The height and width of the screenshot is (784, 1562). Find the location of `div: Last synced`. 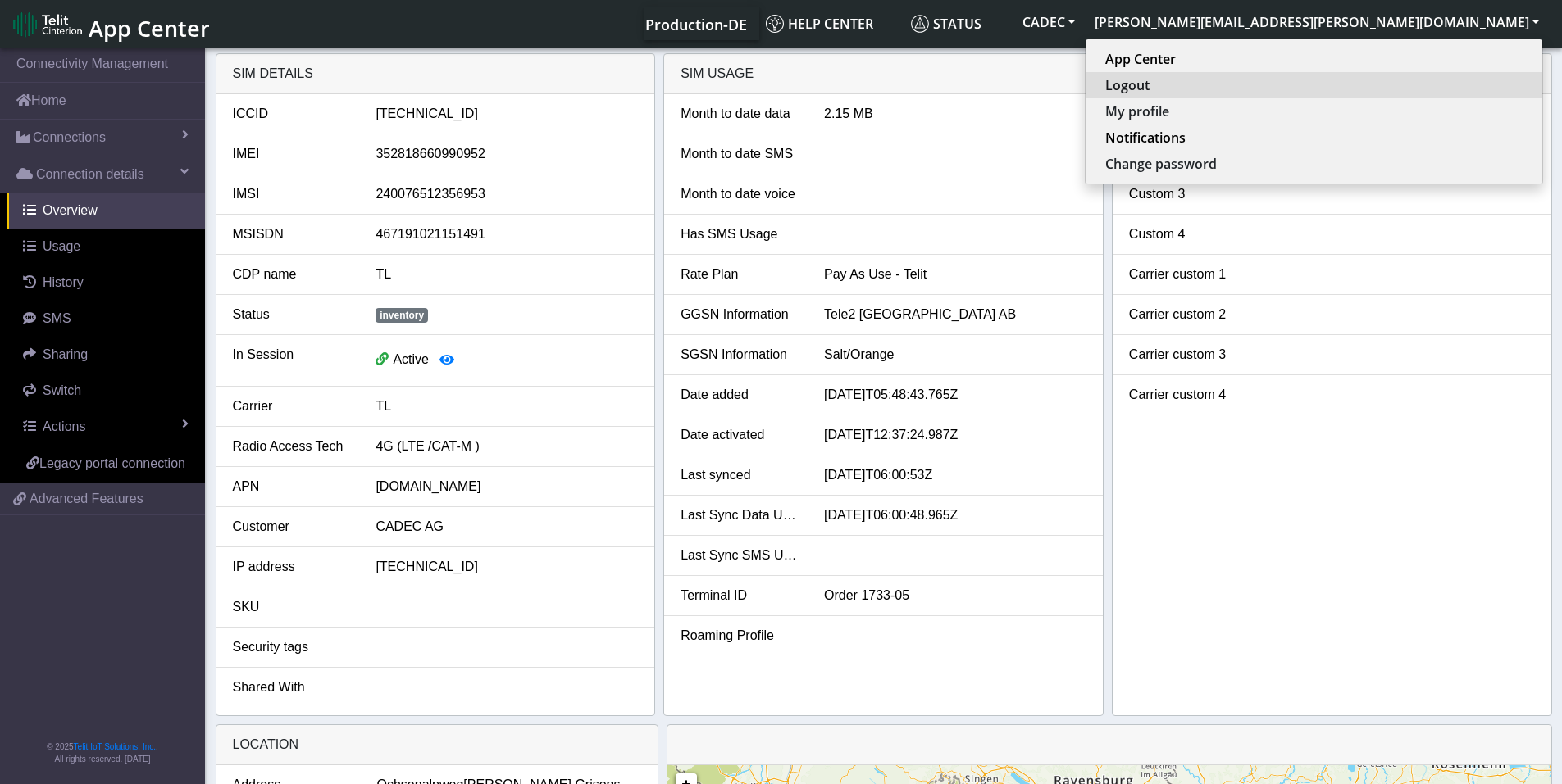

div: Last synced is located at coordinates (740, 475).